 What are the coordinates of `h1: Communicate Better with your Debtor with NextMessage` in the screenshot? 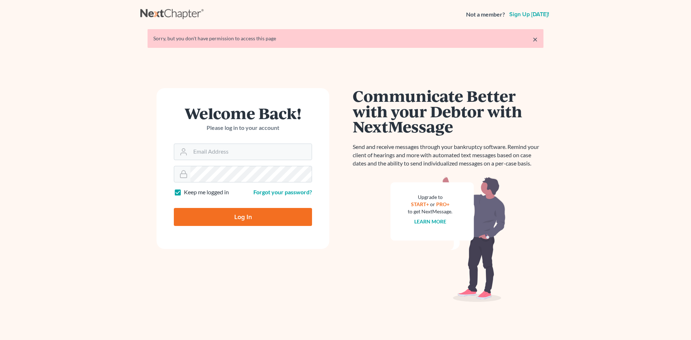 It's located at (448, 111).